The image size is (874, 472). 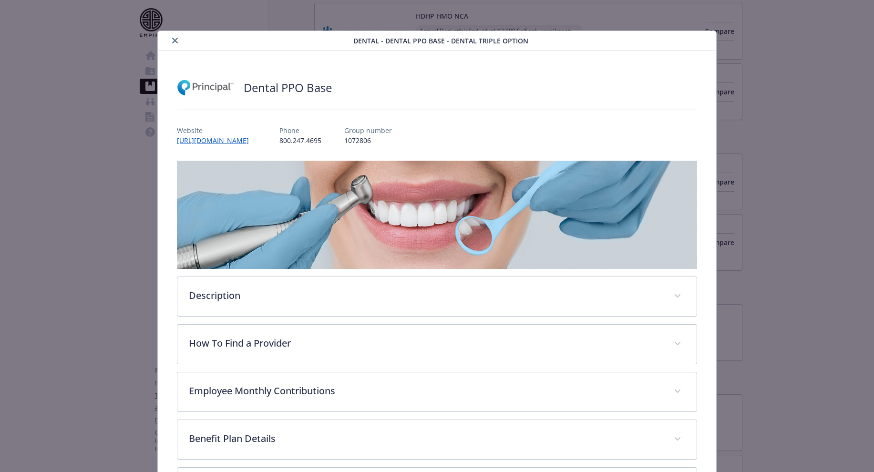 What do you see at coordinates (206, 88) in the screenshot?
I see `img: Principal Financial Group Inc` at bounding box center [206, 88].